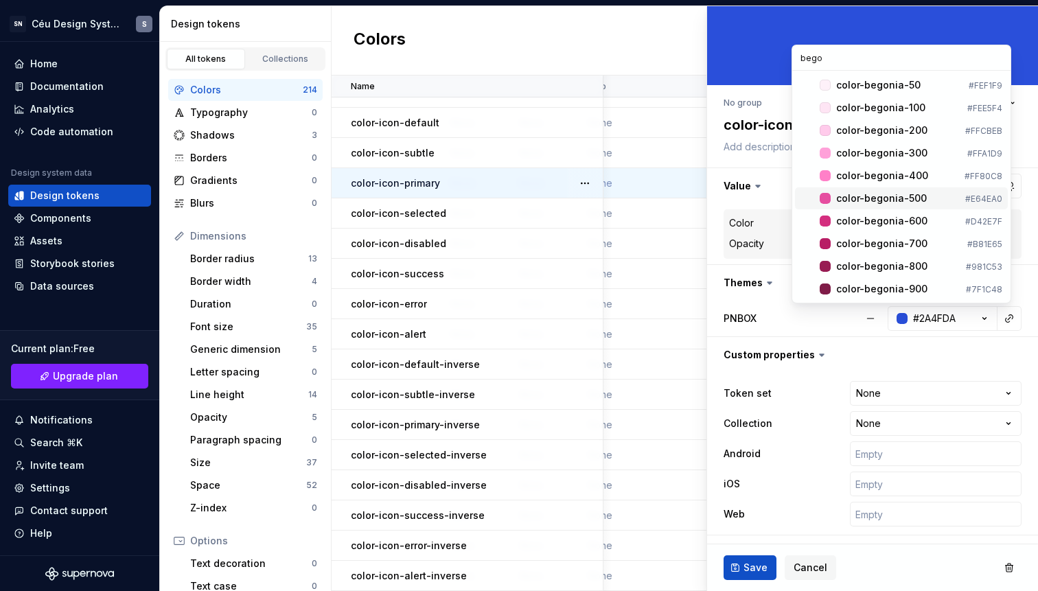 This screenshot has height=591, width=1038. I want to click on div: #E64EA0, so click(983, 199).